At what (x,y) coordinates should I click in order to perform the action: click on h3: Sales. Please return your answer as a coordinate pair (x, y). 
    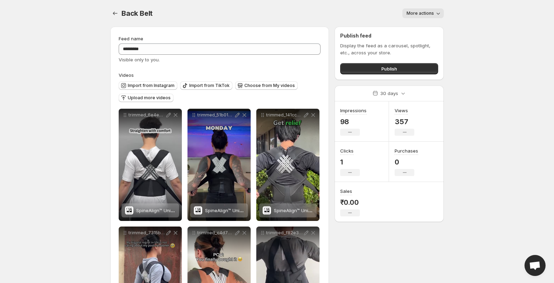
    Looking at the image, I should click on (346, 191).